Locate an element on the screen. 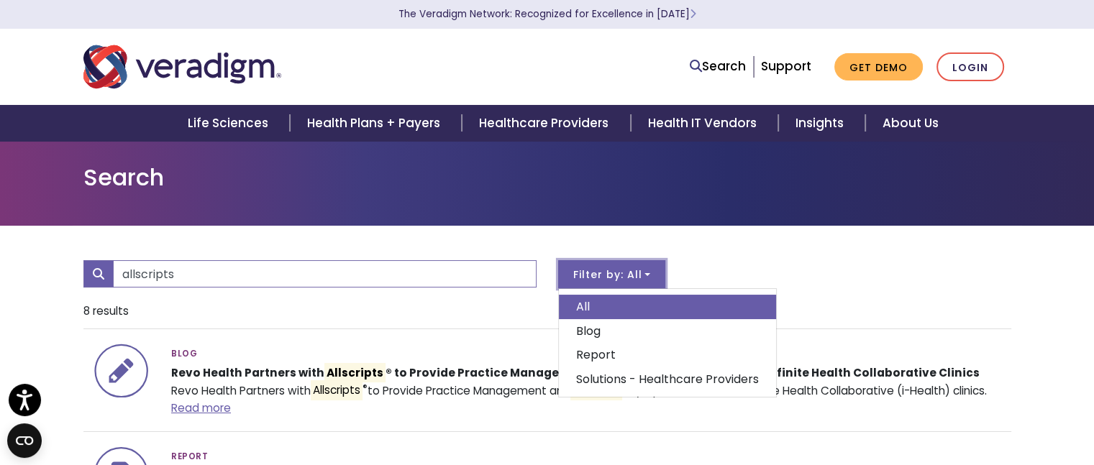  a: Healthcare Providers is located at coordinates (546, 123).